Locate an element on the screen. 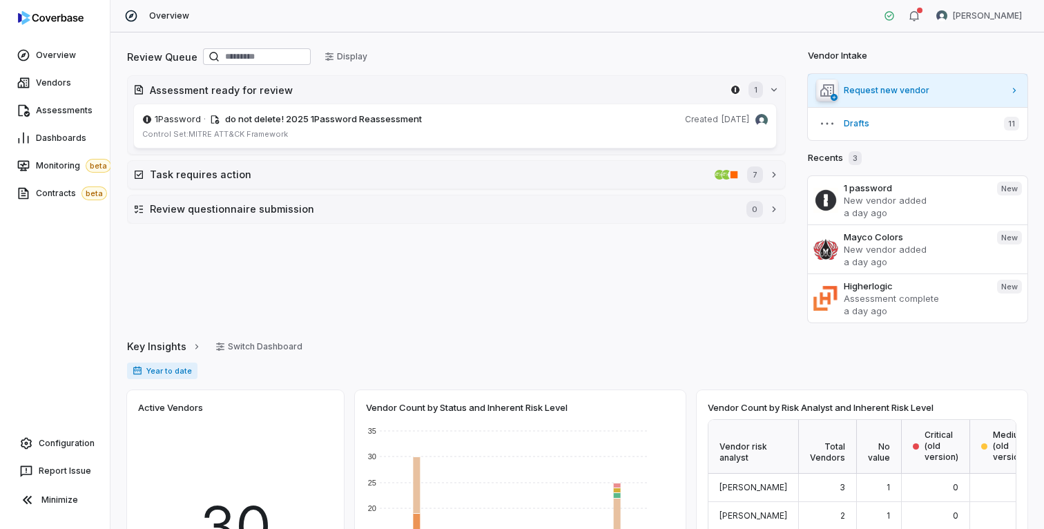 The image size is (1044, 529). span: Critical (old version) is located at coordinates (941, 446).